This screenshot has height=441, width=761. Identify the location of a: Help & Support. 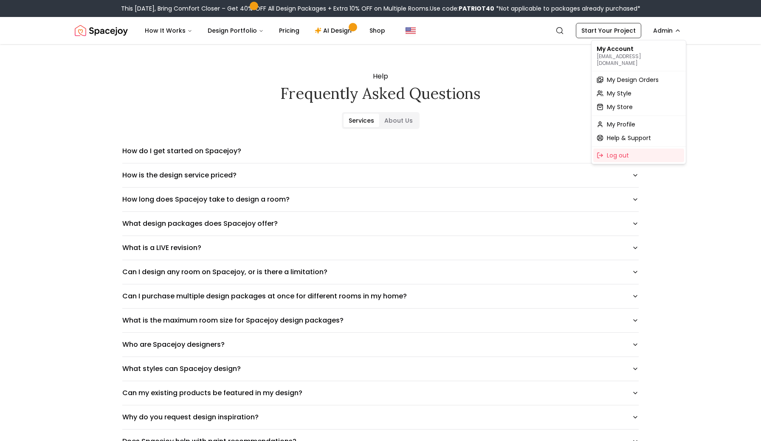
(639, 138).